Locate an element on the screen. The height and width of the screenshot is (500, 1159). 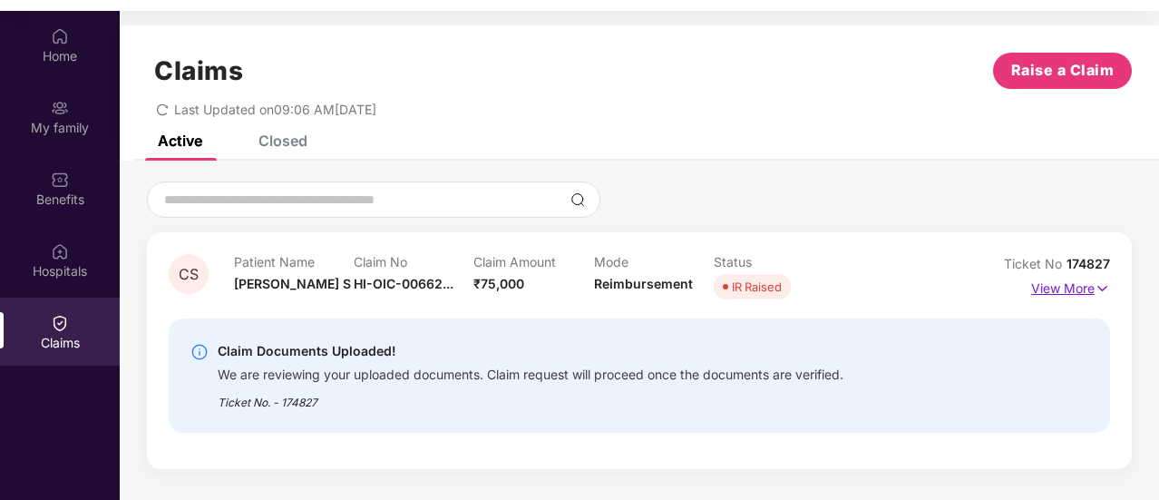
span: Reimbursement is located at coordinates (643, 283).